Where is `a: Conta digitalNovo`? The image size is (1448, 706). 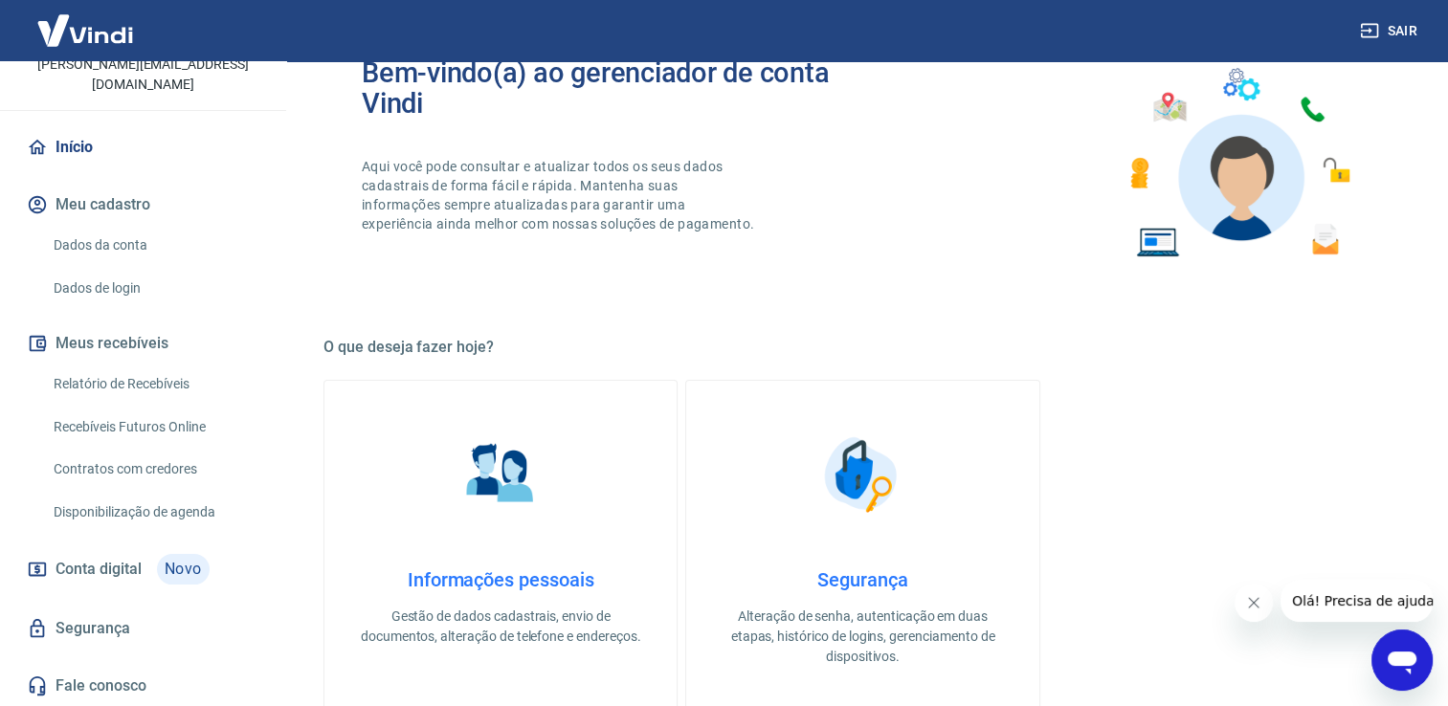 a: Conta digitalNovo is located at coordinates (143, 569).